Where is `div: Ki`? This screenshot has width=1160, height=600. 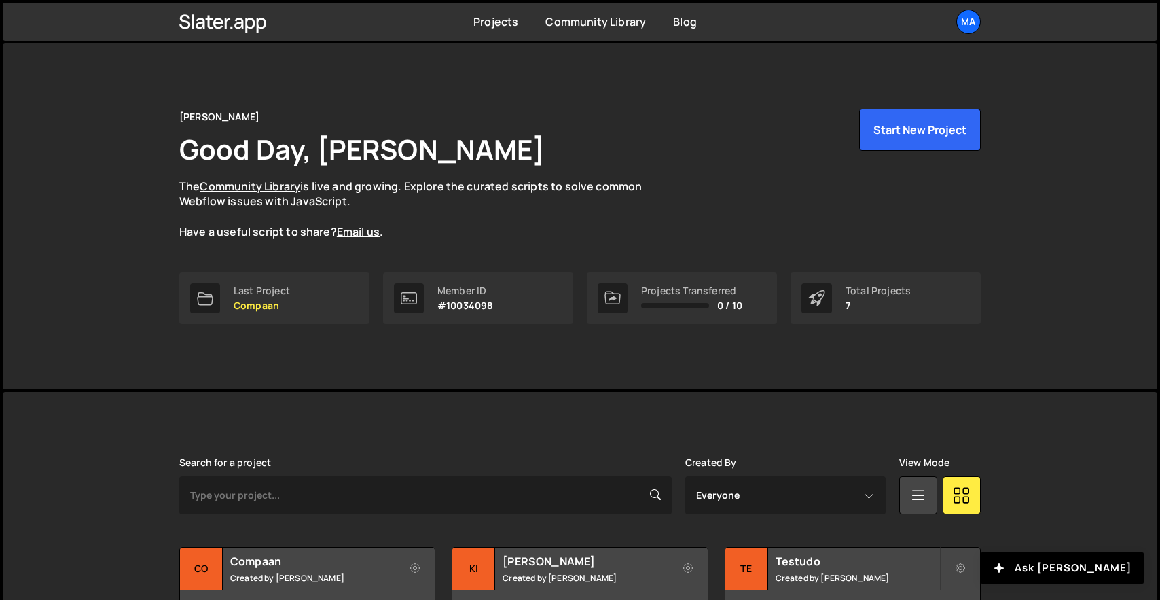 div: Ki is located at coordinates (473, 568).